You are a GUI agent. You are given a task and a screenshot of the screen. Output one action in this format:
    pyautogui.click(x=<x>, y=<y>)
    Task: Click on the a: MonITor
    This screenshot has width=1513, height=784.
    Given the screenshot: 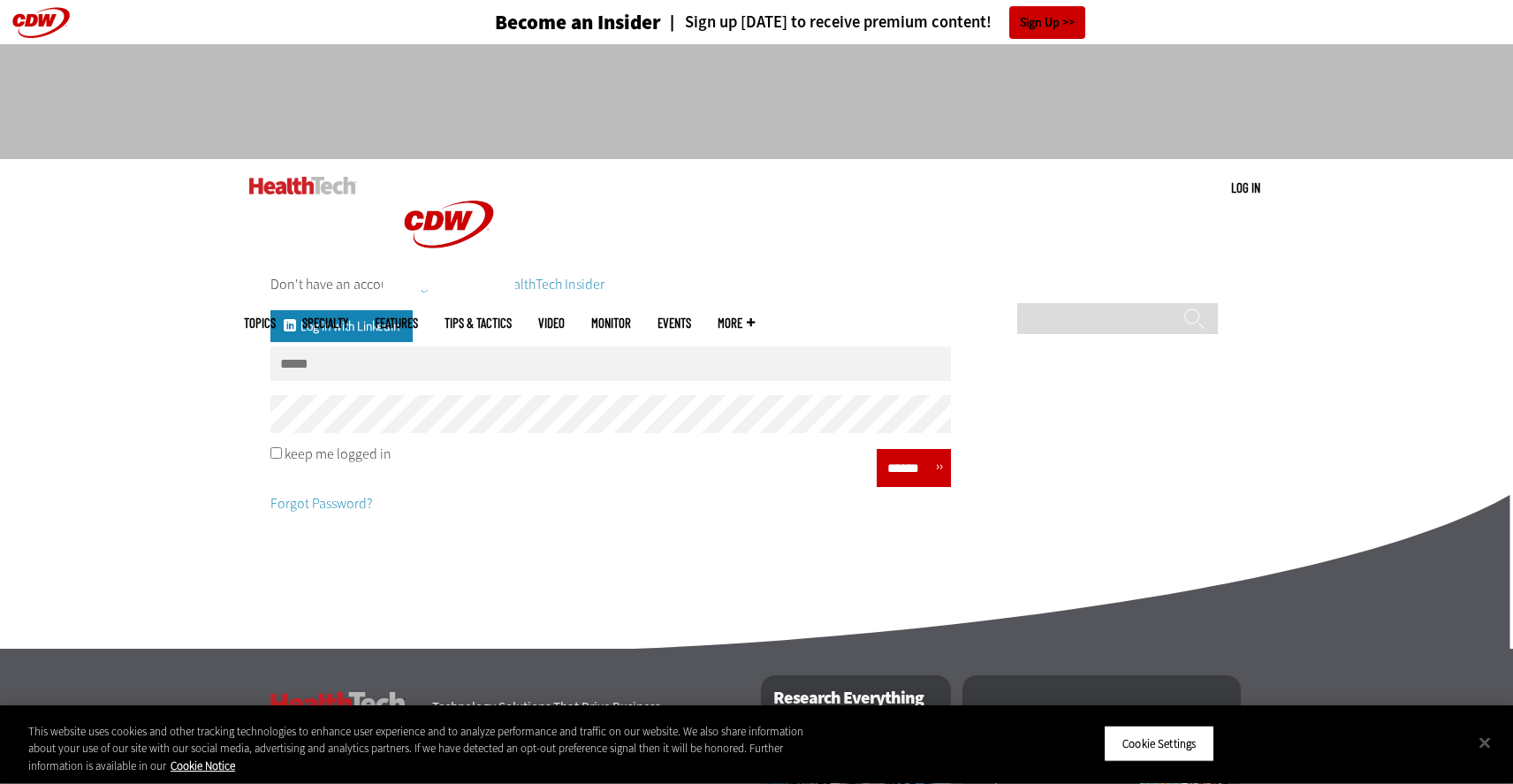 What is the action you would take?
    pyautogui.click(x=611, y=322)
    